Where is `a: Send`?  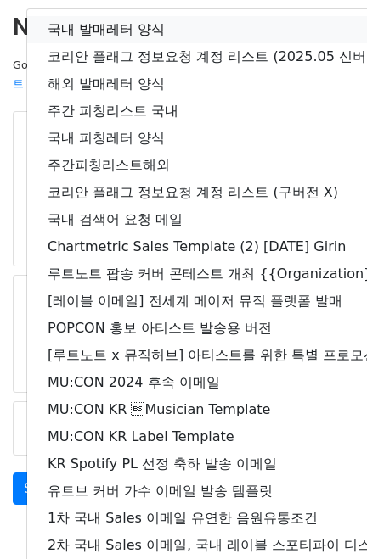
a: Send is located at coordinates (41, 489).